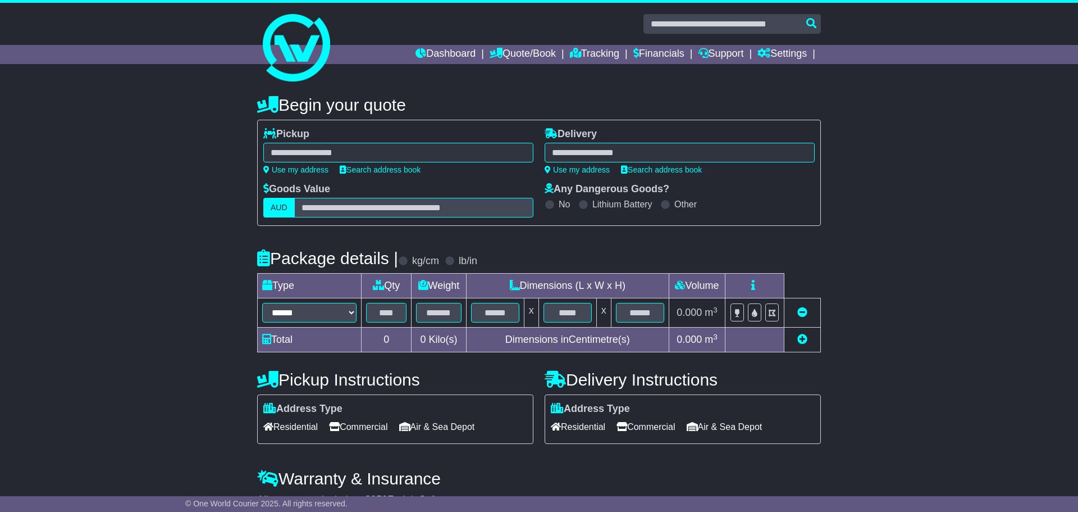  Describe the element at coordinates (697, 286) in the screenshot. I see `td: Volume` at that location.